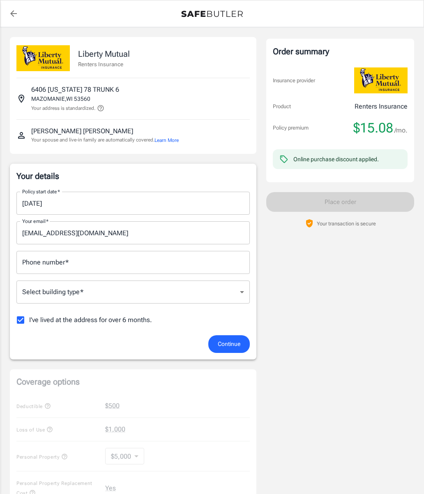  Describe the element at coordinates (166, 140) in the screenshot. I see `button: Learn More` at that location.